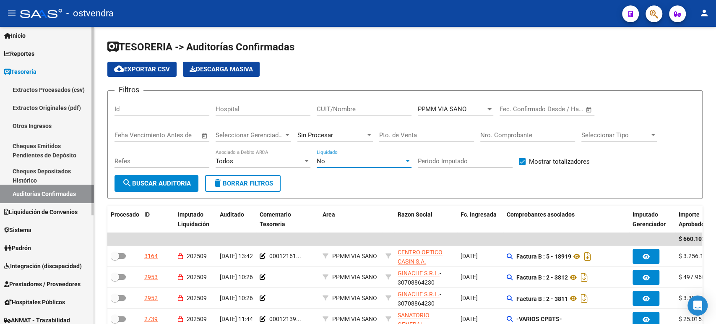 The width and height of the screenshot is (716, 324). Describe the element at coordinates (195, 219) in the screenshot. I see `datatable-header-cell: Imputado Liquidación` at that location.